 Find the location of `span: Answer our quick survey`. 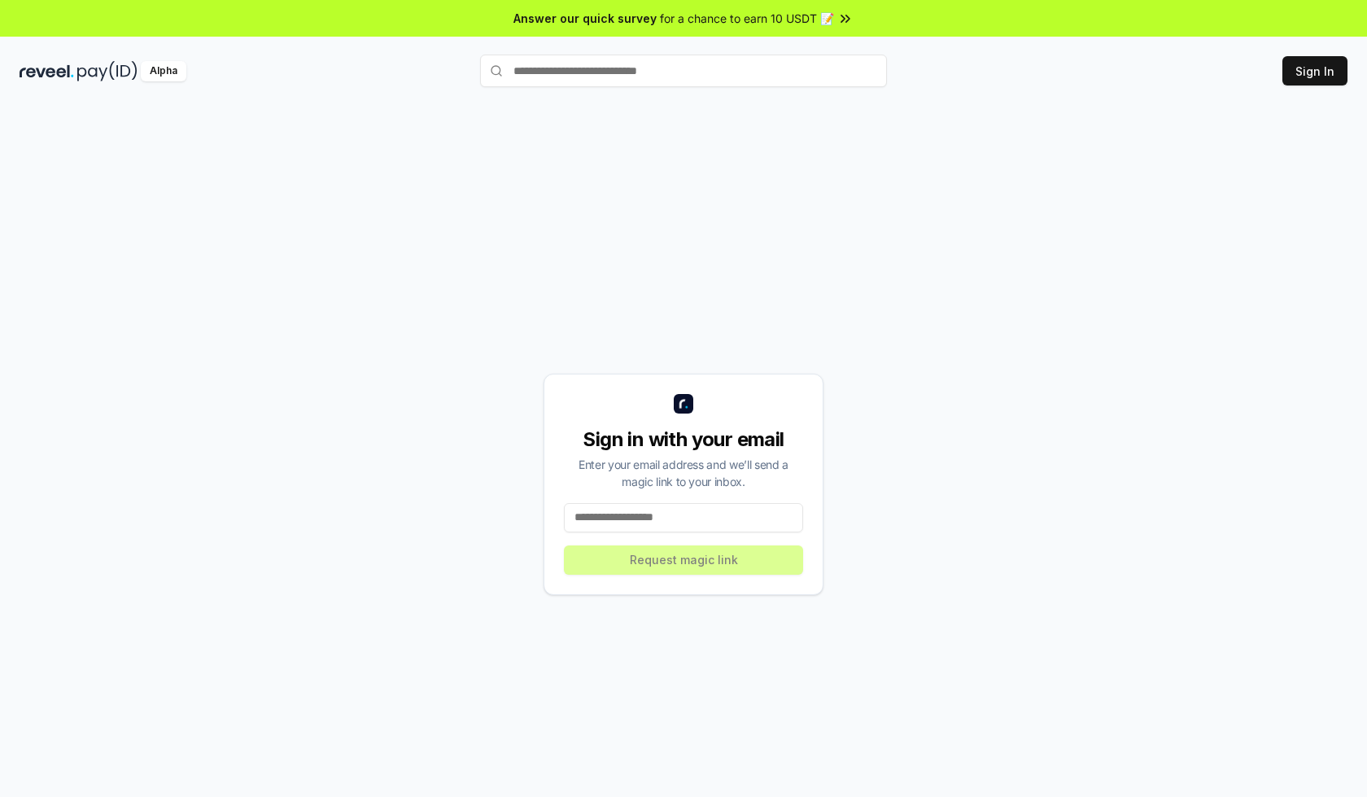

span: Answer our quick survey is located at coordinates (585, 18).